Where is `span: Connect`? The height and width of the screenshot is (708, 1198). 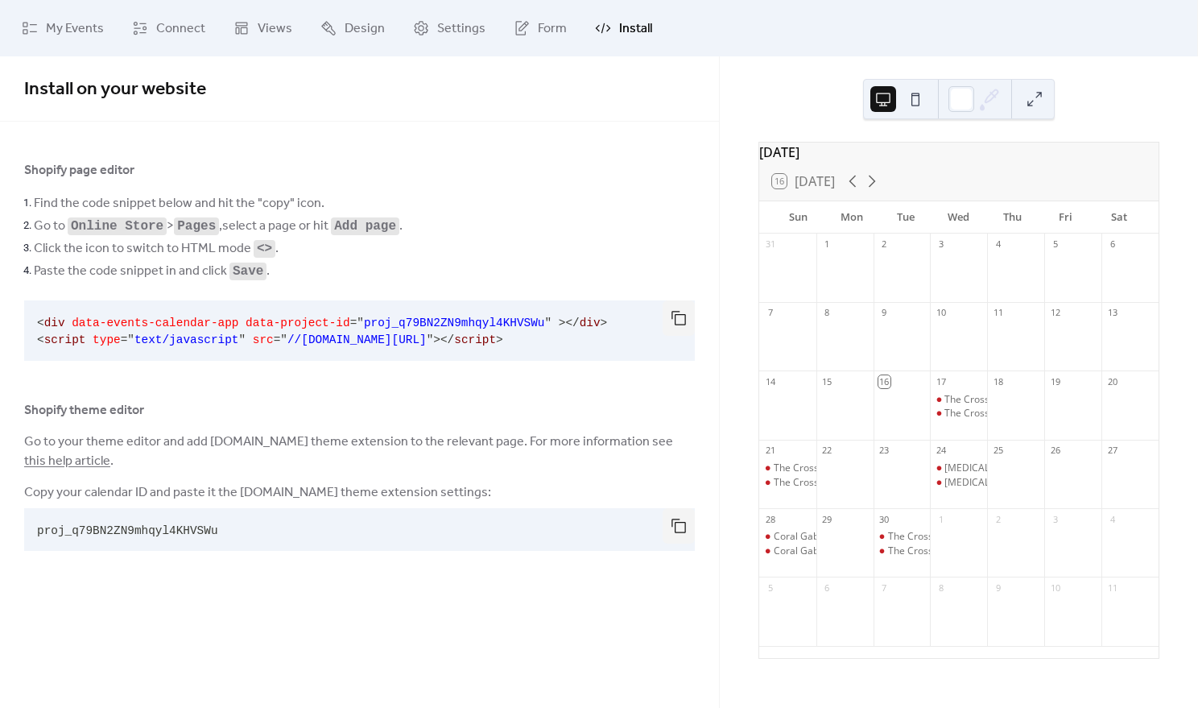 span: Connect is located at coordinates (180, 29).